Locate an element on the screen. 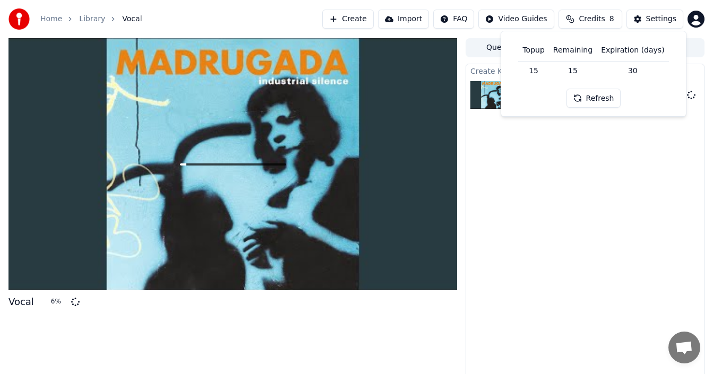 The width and height of the screenshot is (713, 374). button: Video Guides is located at coordinates (516, 19).